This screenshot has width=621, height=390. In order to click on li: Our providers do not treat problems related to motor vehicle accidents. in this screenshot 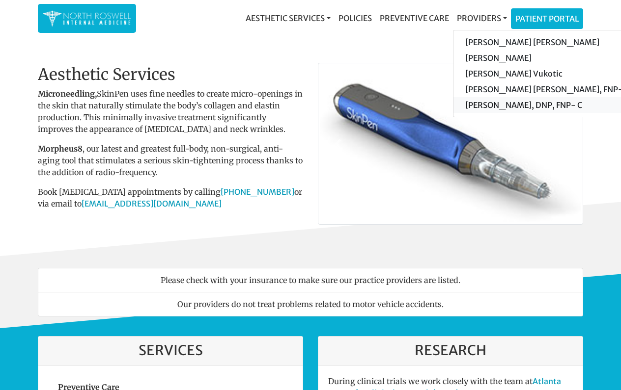, I will do `click(310, 304)`.